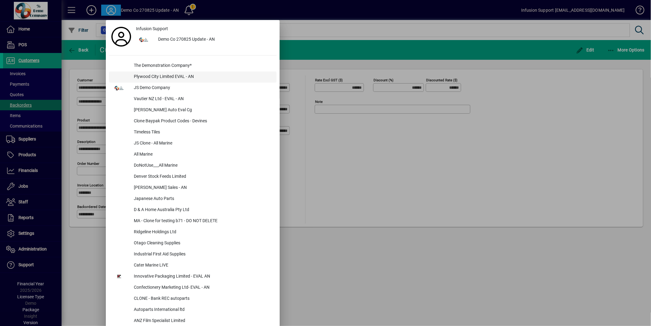  I want to click on div: D & A Home Australia Pty Ltd, so click(203, 210).